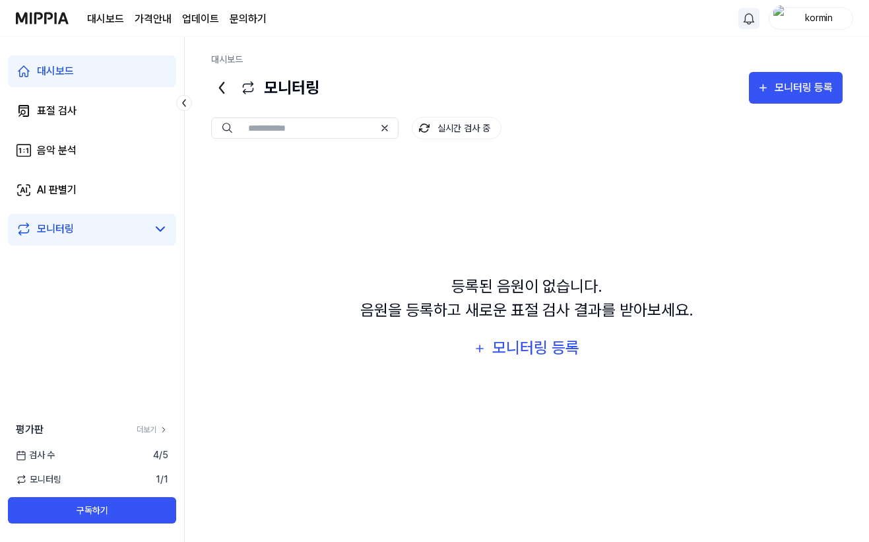 The width and height of the screenshot is (869, 542). Describe the element at coordinates (38, 479) in the screenshot. I see `span: 모니터링` at that location.